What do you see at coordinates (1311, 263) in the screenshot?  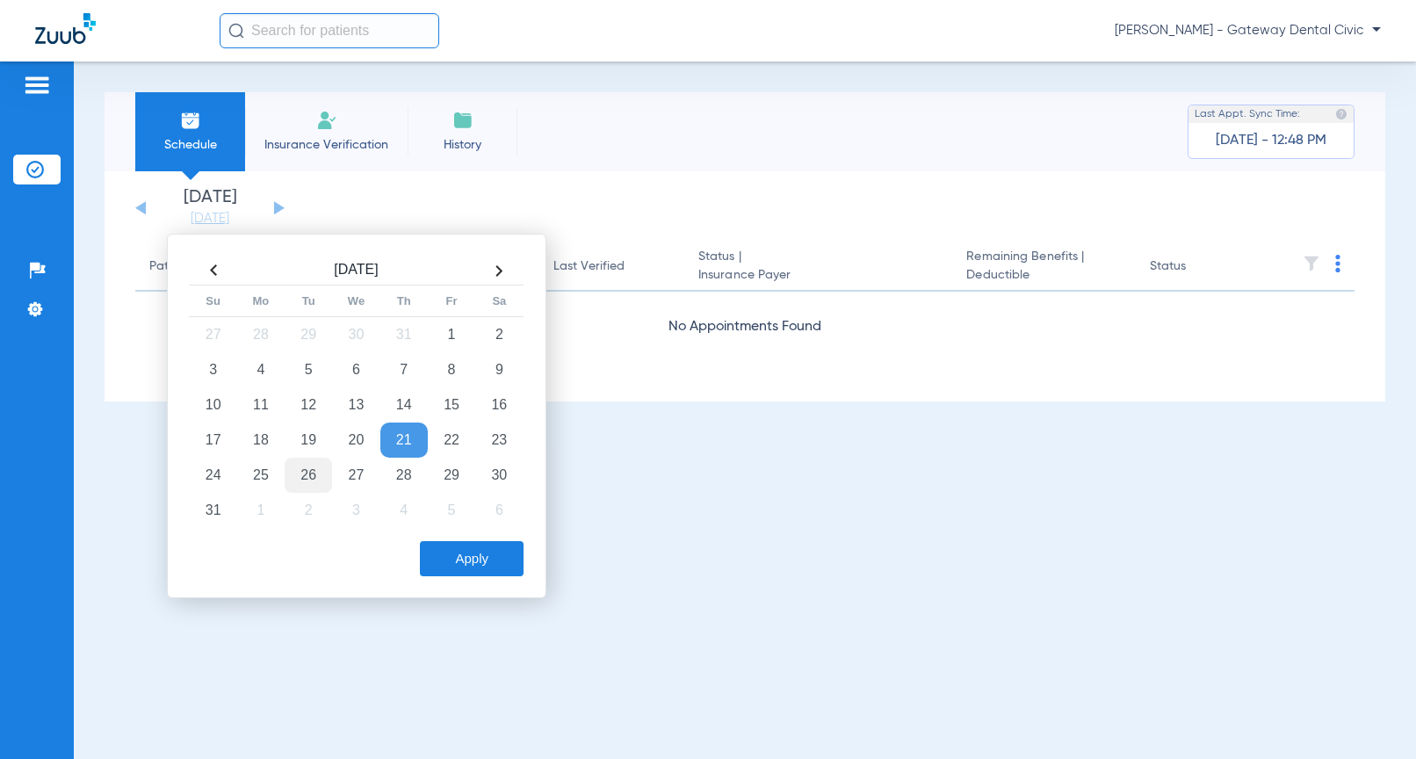 I see `img: filter.svg` at bounding box center [1311, 263].